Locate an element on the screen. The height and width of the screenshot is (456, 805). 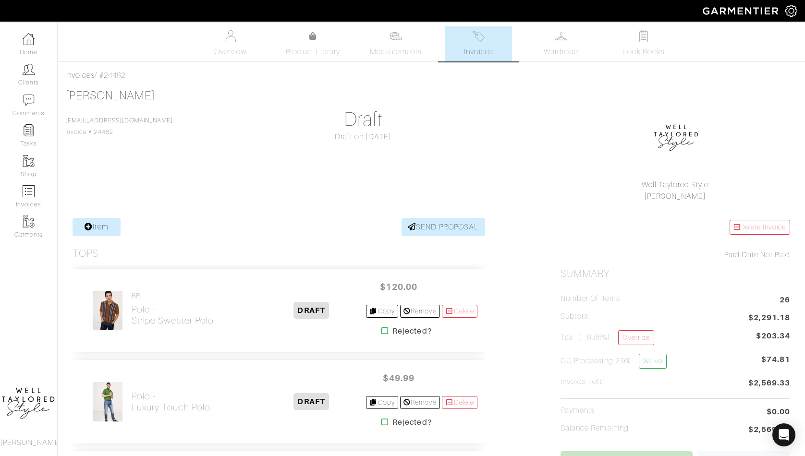
h2: Polo - Stripe Sweater Polo is located at coordinates (172, 315).